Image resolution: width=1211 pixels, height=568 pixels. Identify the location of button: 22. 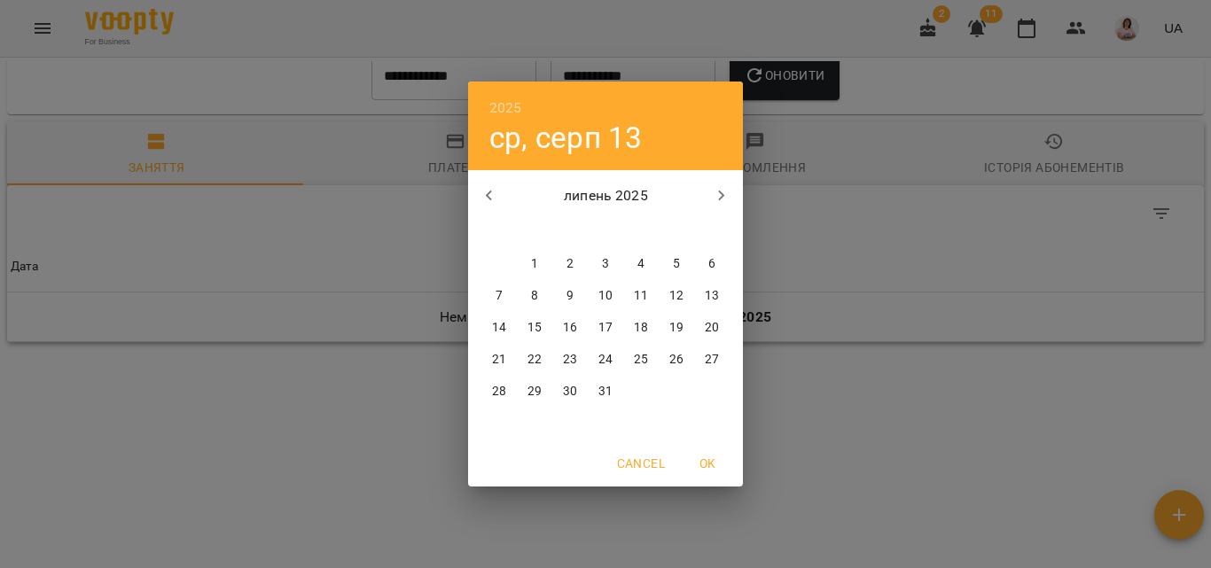
(535, 360).